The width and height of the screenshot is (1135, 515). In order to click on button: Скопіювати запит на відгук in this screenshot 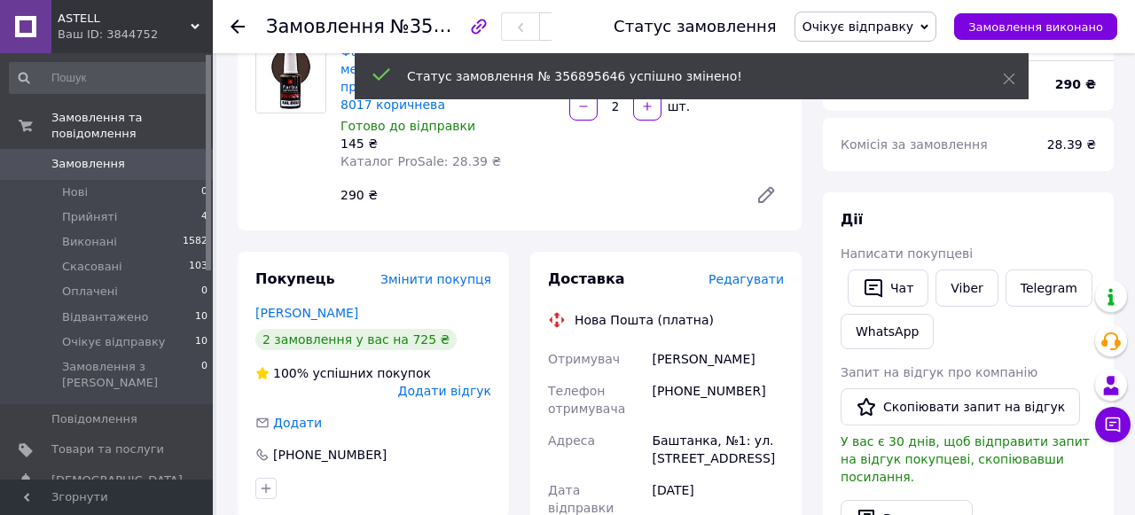, I will do `click(960, 407)`.